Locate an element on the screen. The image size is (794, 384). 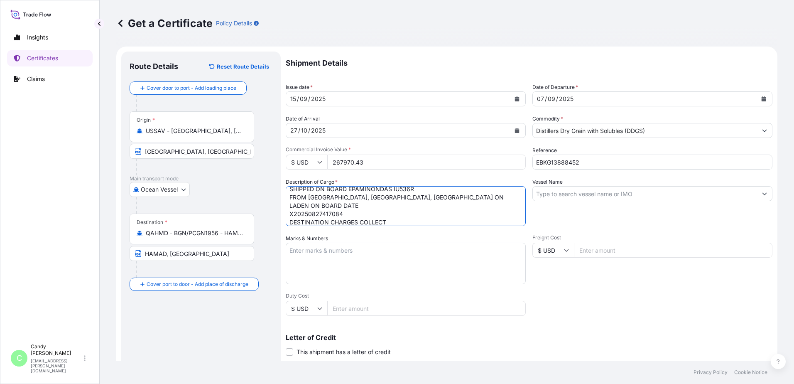
span: Date of Departure is located at coordinates (555, 87).